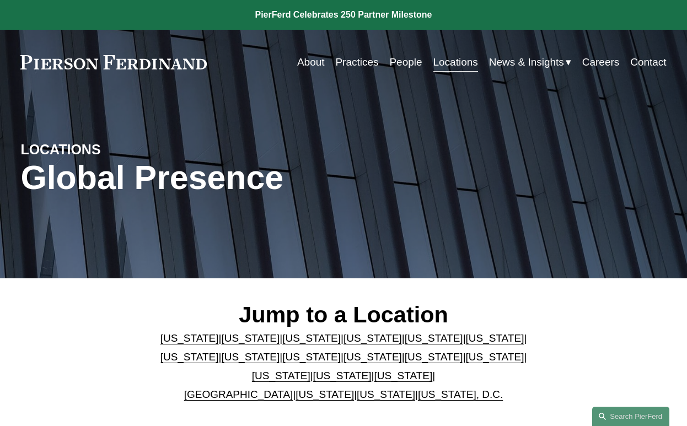 The image size is (687, 426). I want to click on h4: LOCATIONS, so click(101, 150).